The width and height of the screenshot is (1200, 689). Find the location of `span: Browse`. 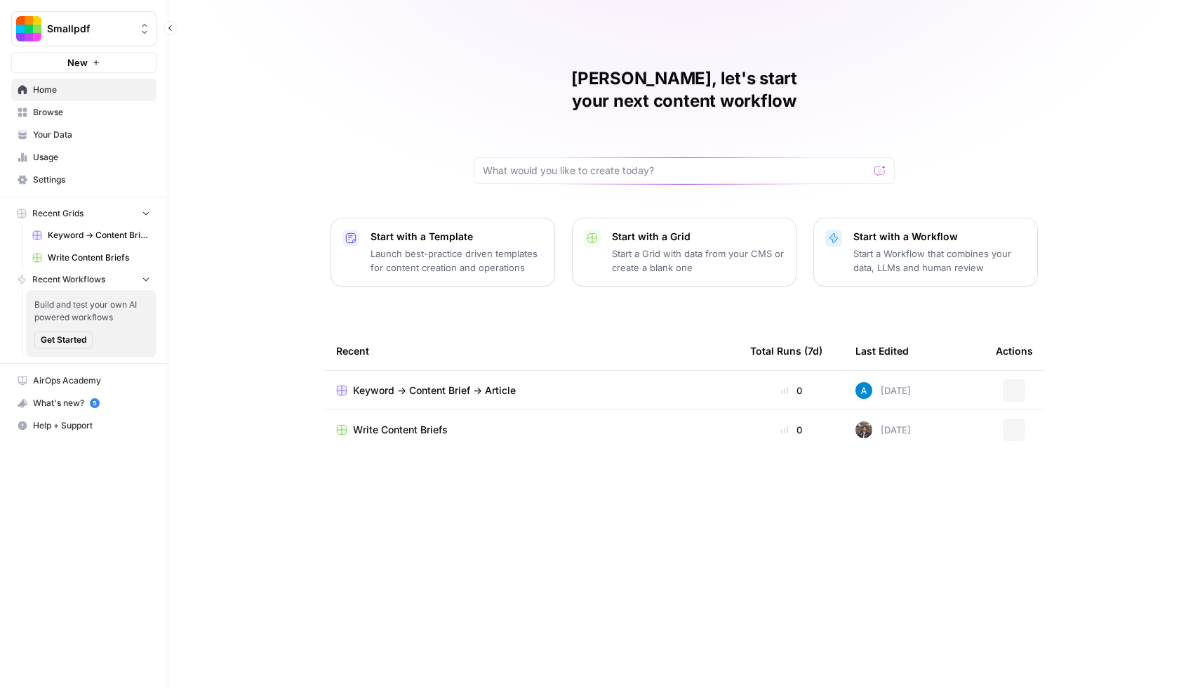

span: Browse is located at coordinates (91, 112).